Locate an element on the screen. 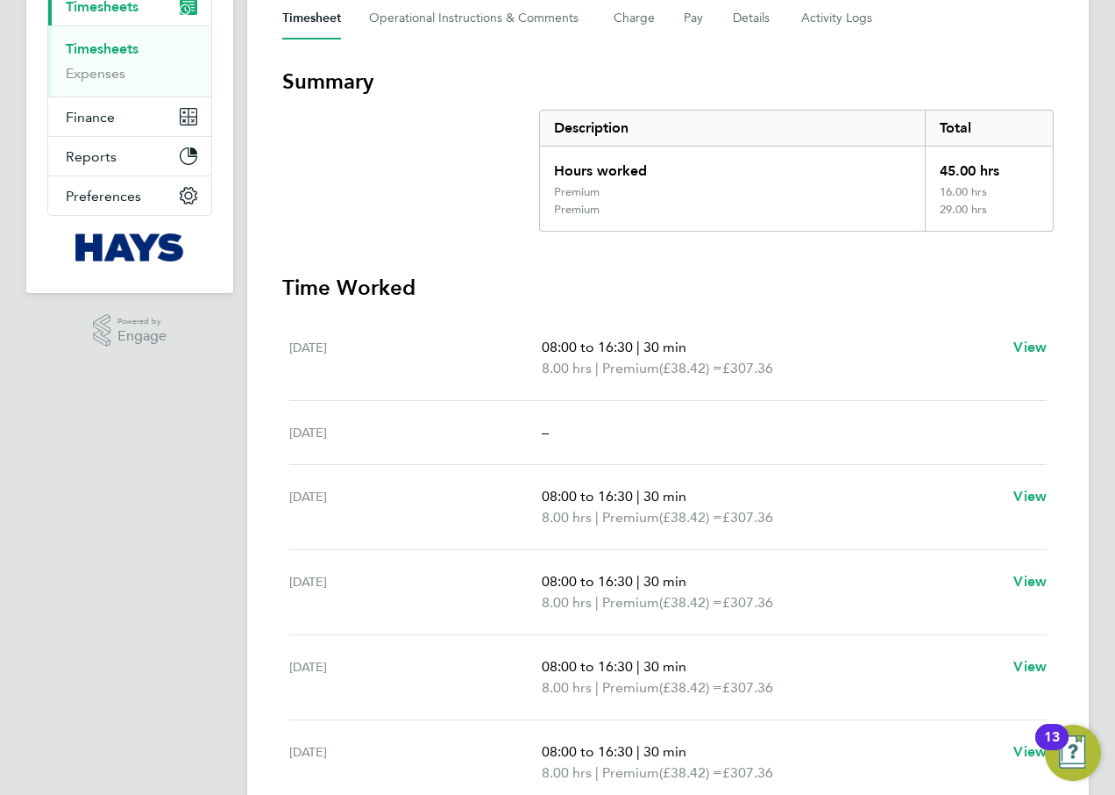 Image resolution: width=1115 pixels, height=795 pixels. h3: Time Worked is located at coordinates (668, 288).